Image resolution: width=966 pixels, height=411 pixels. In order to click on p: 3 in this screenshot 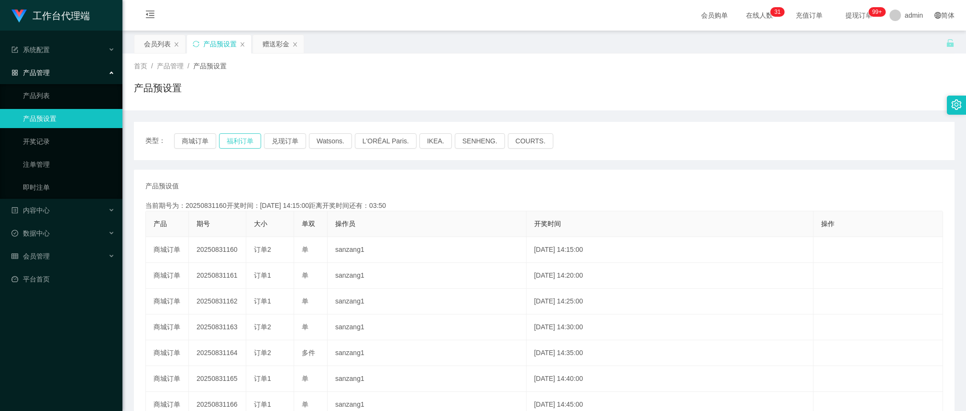, I will do `click(776, 12)`.